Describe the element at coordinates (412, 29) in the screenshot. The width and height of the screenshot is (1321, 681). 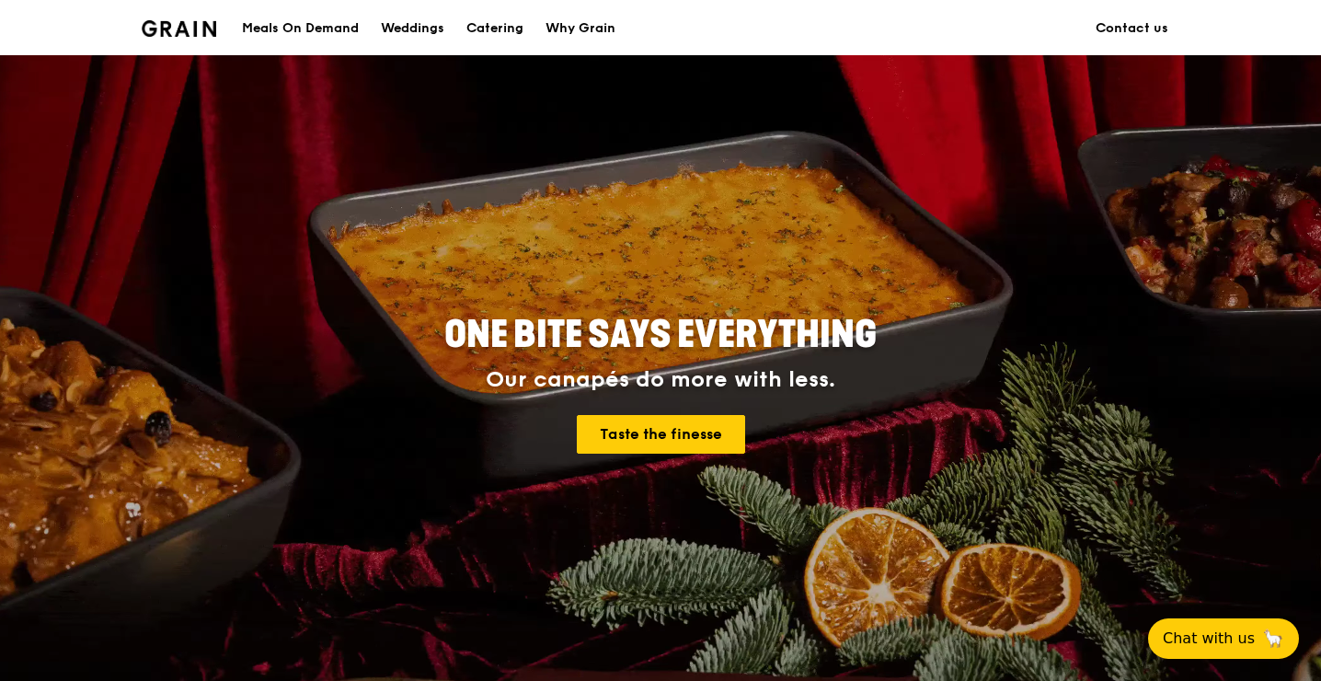
I see `div: Weddings` at that location.